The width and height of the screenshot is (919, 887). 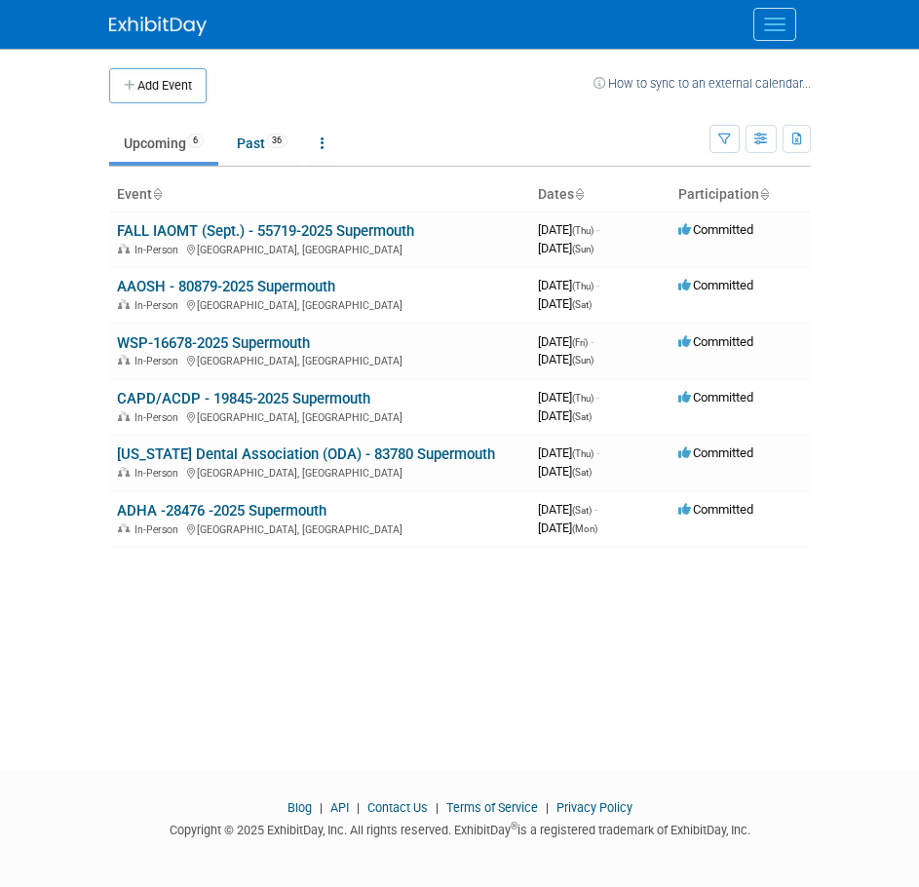 I want to click on span: 36, so click(x=277, y=140).